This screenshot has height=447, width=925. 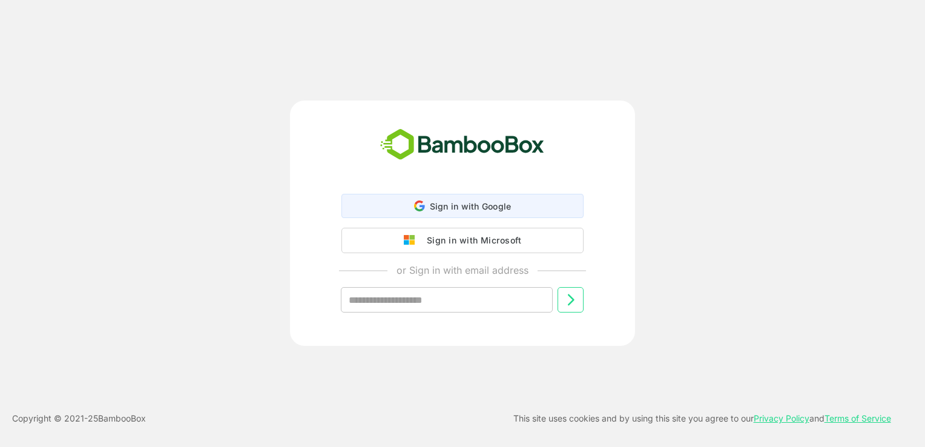 I want to click on img: google, so click(x=412, y=240).